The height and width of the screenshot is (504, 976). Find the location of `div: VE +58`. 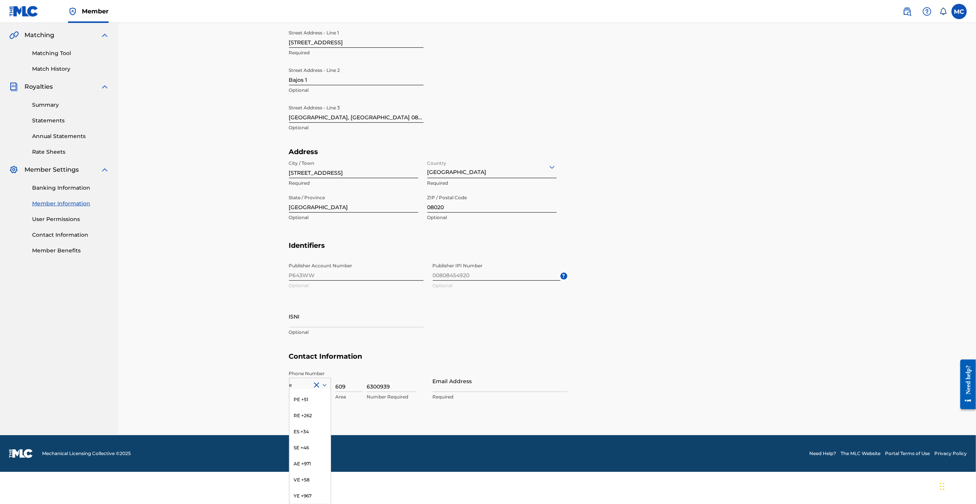

div: VE +58 is located at coordinates (310, 480).